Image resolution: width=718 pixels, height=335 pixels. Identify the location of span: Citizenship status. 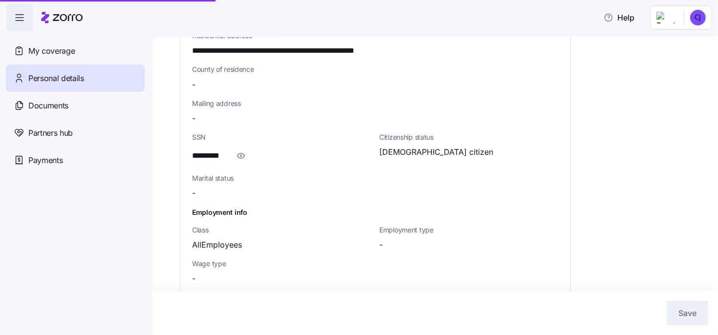
(469, 137).